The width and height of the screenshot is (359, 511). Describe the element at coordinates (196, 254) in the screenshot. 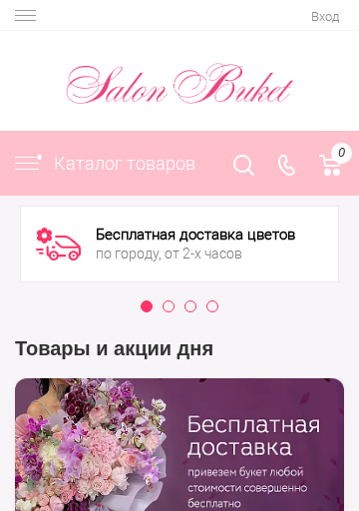

I see `div: по городу, от 2-х часов` at that location.